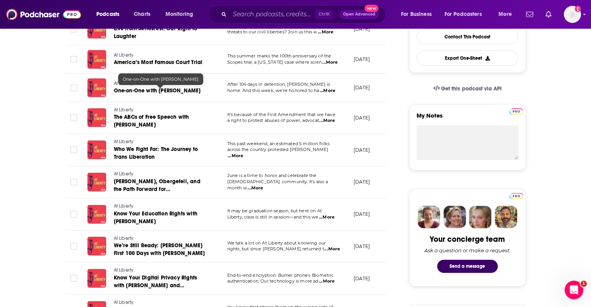 The height and width of the screenshot is (307, 591). Describe the element at coordinates (273, 91) in the screenshot. I see `span: home. And this week, we’re honored to ha` at that location.